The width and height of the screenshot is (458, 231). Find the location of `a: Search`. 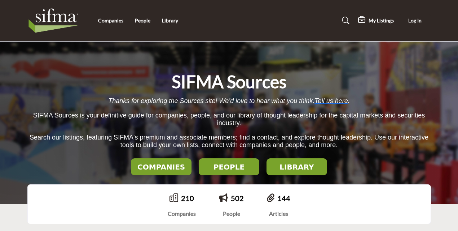

a: Search is located at coordinates (345, 21).